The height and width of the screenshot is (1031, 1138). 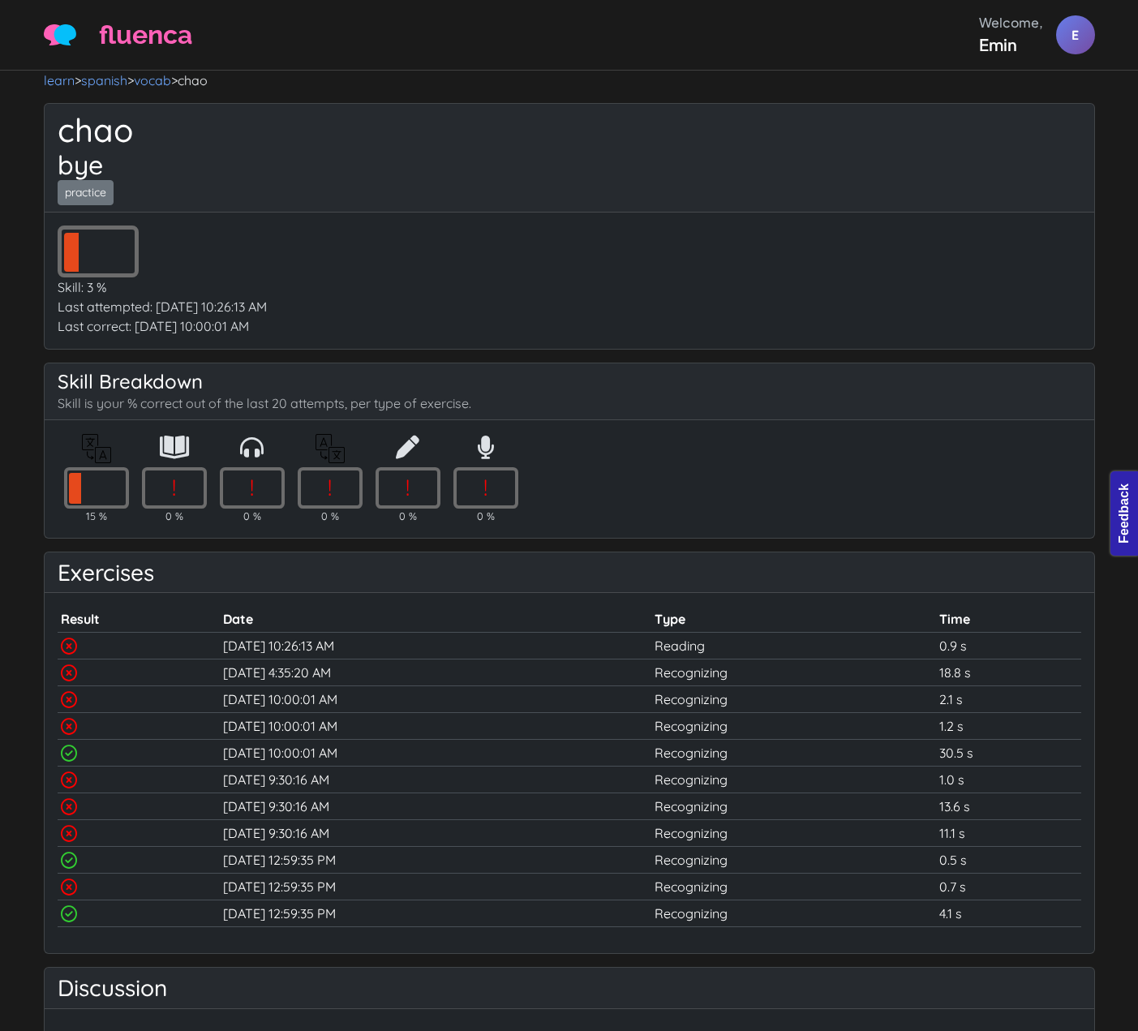 What do you see at coordinates (252, 450) in the screenshot?
I see `th: Listening` at bounding box center [252, 450].